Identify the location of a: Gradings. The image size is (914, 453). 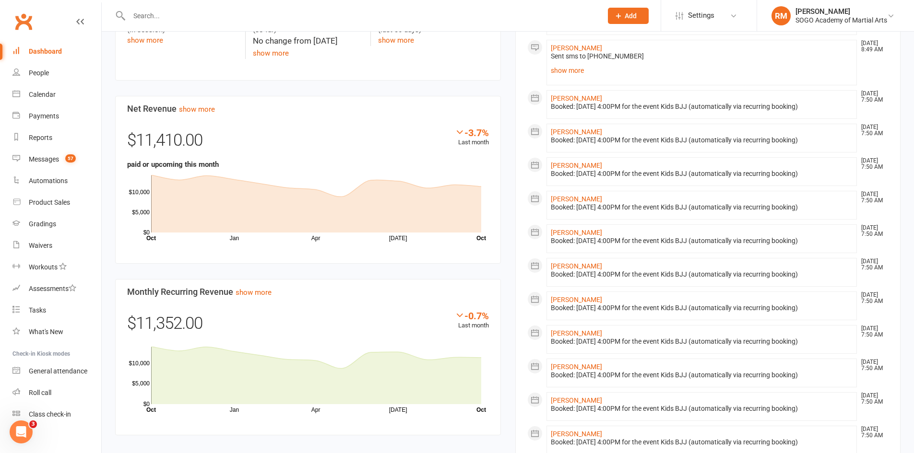
(57, 224).